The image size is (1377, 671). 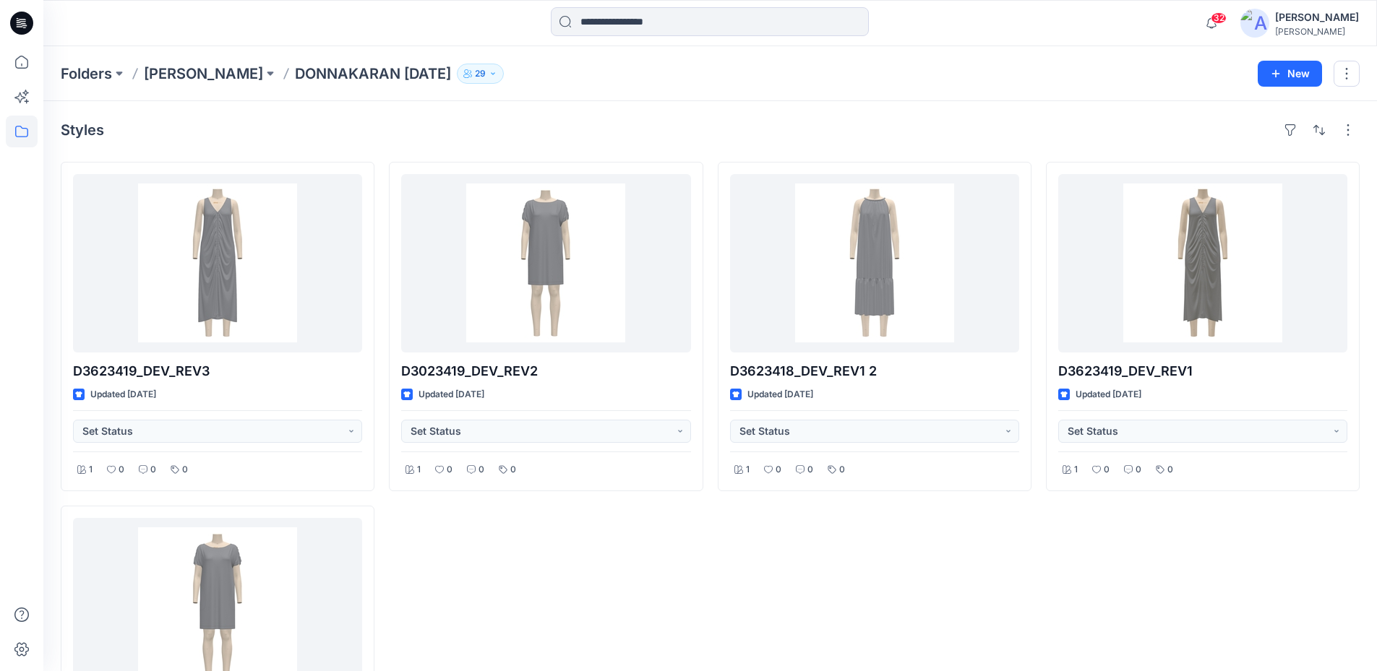 I want to click on a: D3023419_DEV_REV2, so click(x=546, y=263).